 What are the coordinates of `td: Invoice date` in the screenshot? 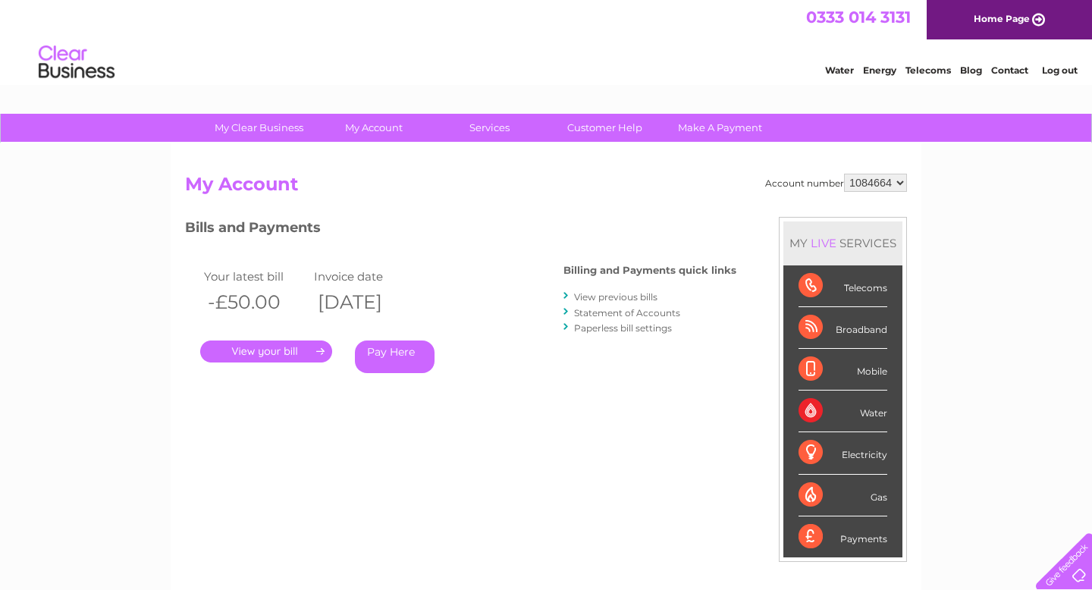 It's located at (365, 276).